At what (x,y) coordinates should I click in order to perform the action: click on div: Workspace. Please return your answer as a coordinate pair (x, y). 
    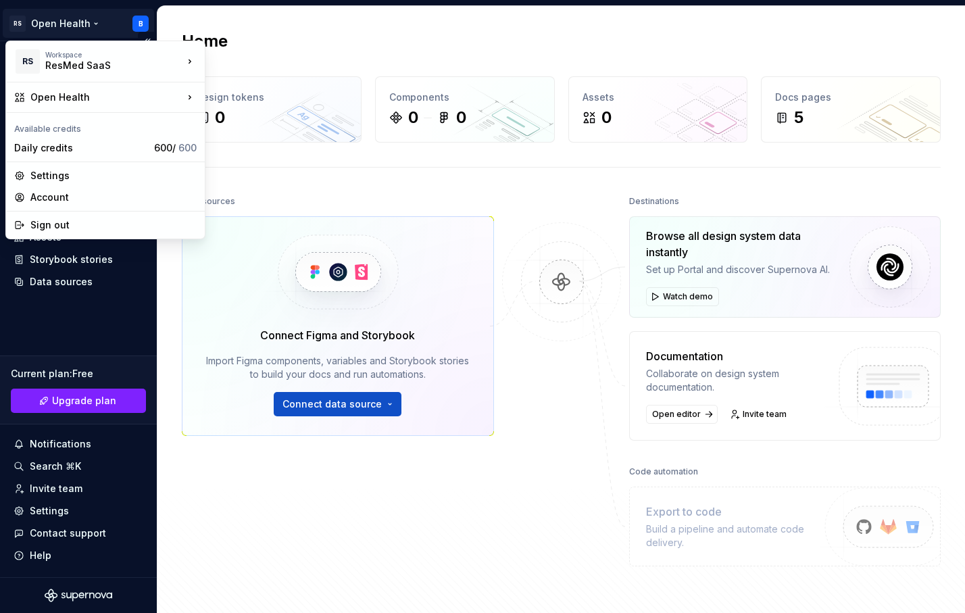
    Looking at the image, I should click on (114, 55).